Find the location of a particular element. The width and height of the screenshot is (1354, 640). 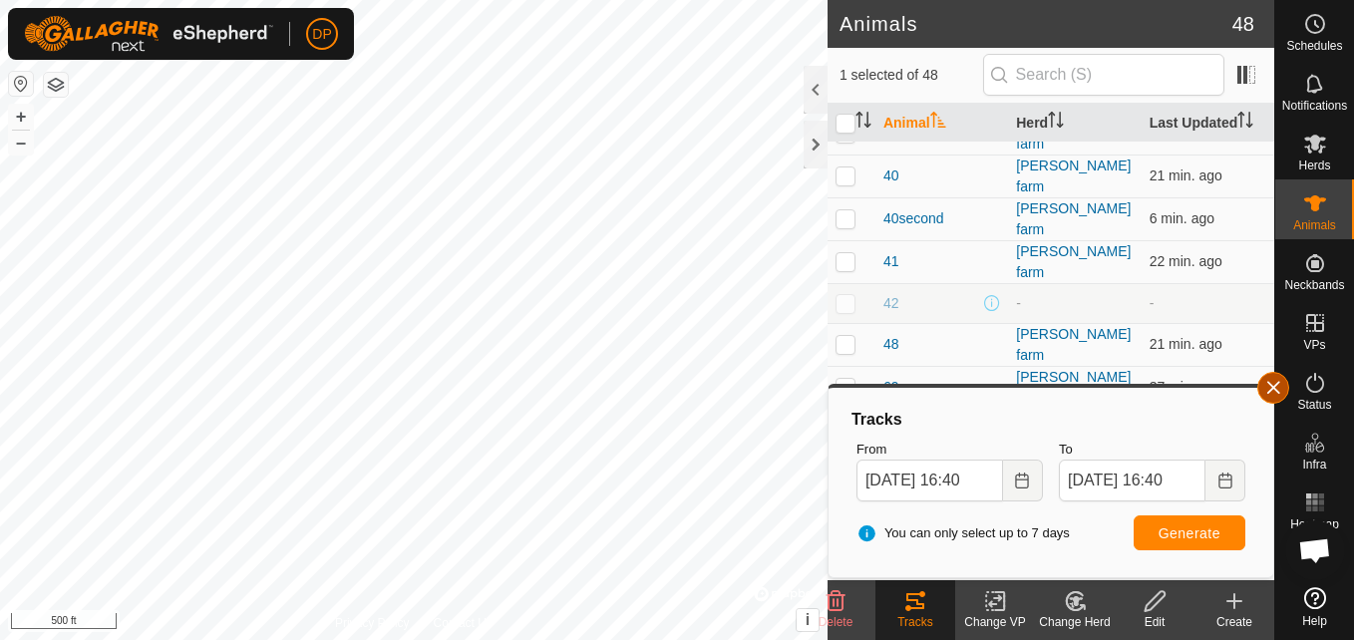

button: Map Layers is located at coordinates (56, 85).